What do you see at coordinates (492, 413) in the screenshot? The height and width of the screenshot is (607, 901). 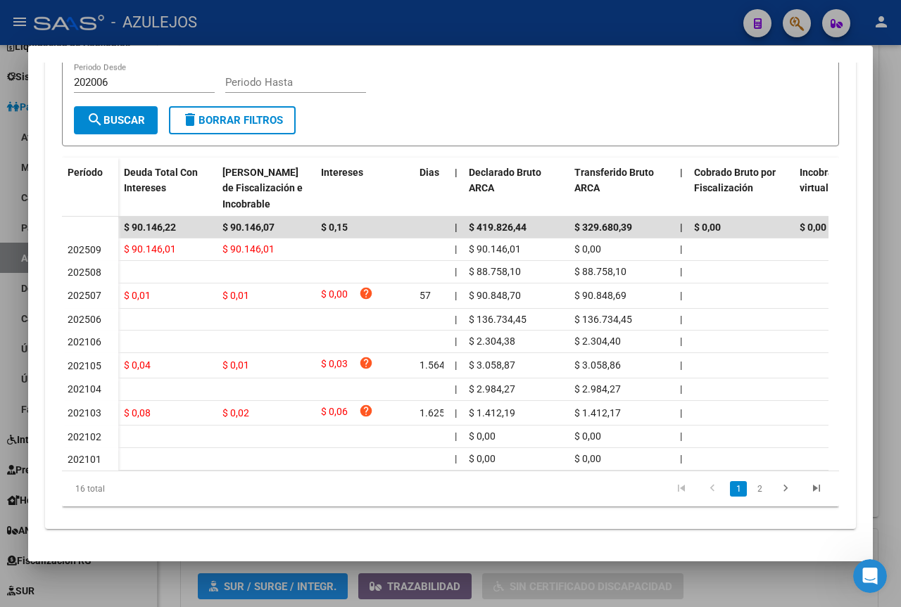 I see `span: $ 1.412,19` at bounding box center [492, 413].